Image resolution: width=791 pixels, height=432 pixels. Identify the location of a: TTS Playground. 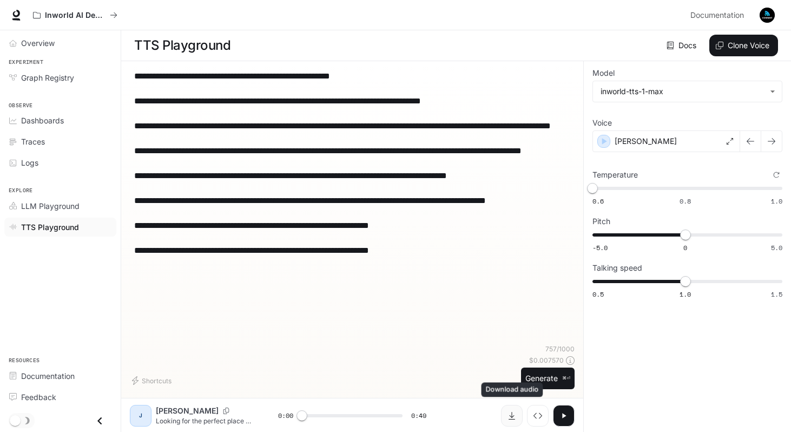
(60, 227).